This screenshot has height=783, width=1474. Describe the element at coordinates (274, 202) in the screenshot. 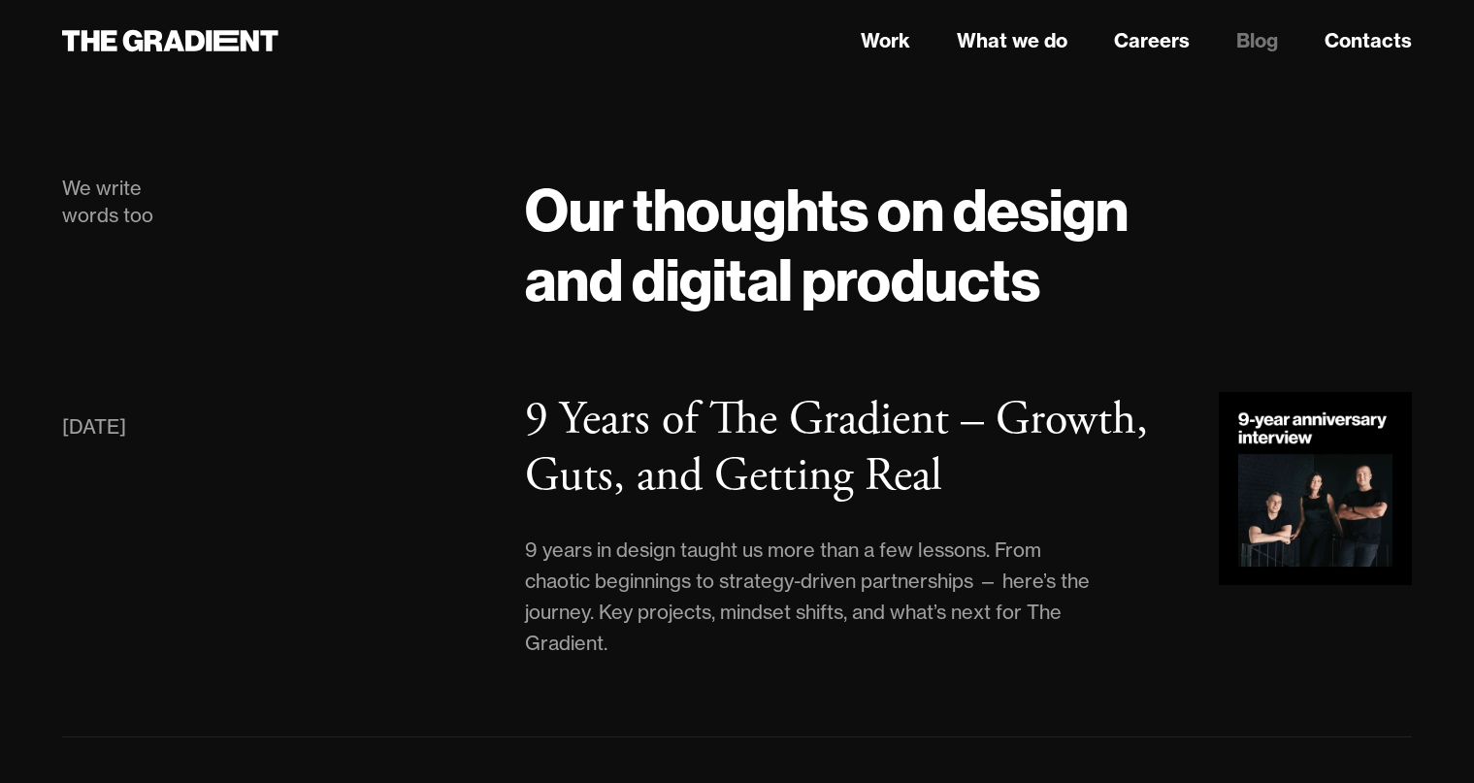

I see `div: We write words too` at that location.